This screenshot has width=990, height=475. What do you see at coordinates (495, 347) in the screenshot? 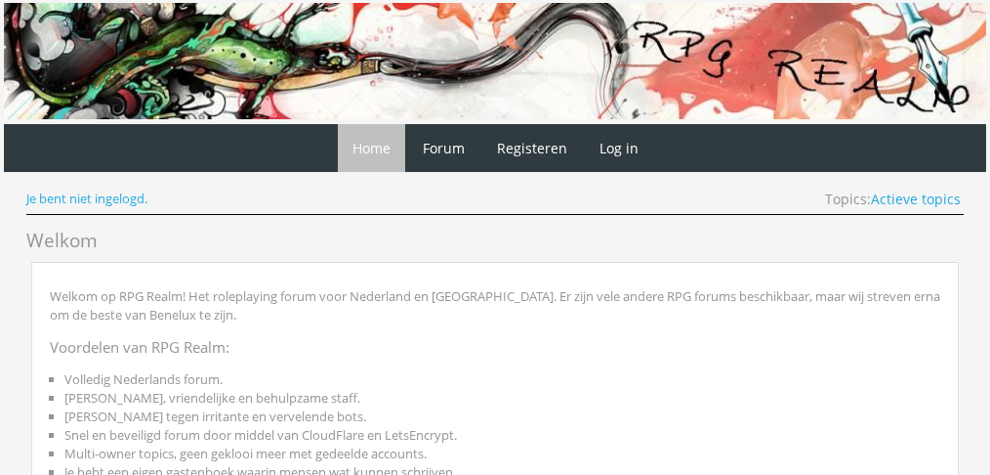
I see `h3: Voordelen van RPG Realm:` at bounding box center [495, 347].